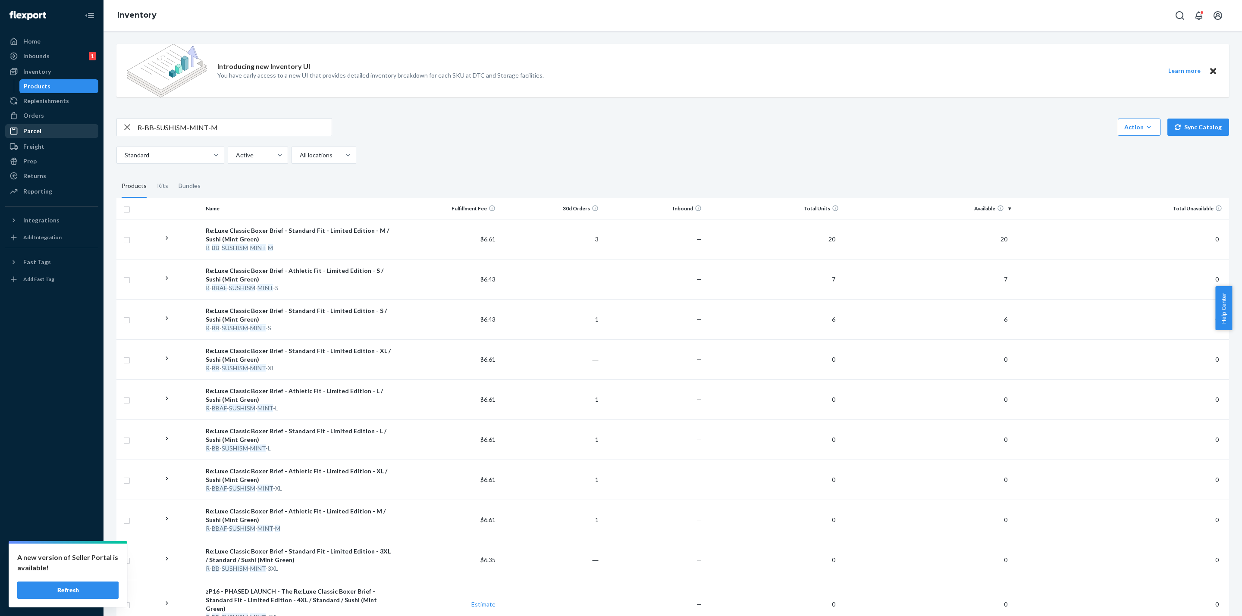 This screenshot has width=1242, height=616. Describe the element at coordinates (1223, 308) in the screenshot. I see `span: Help Center` at that location.